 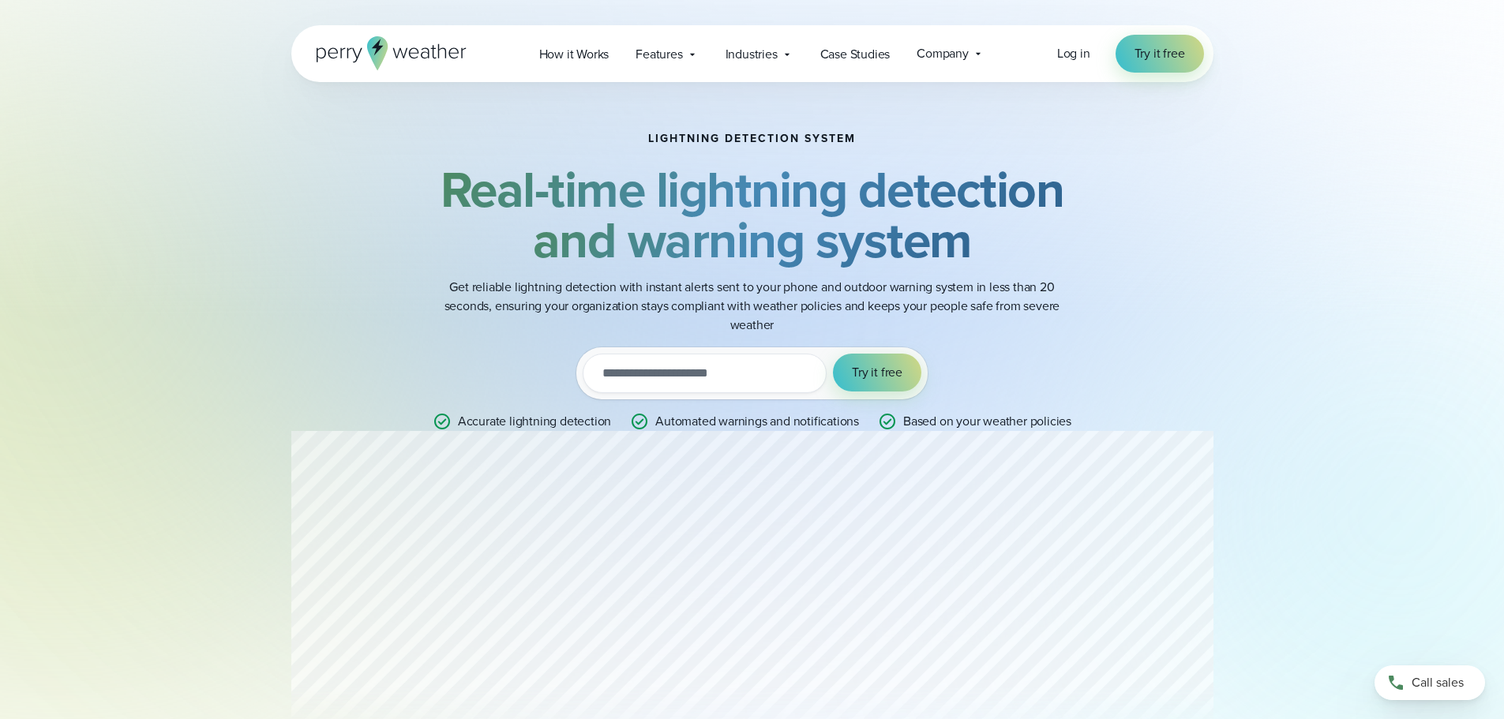 I want to click on span: Company, so click(x=943, y=54).